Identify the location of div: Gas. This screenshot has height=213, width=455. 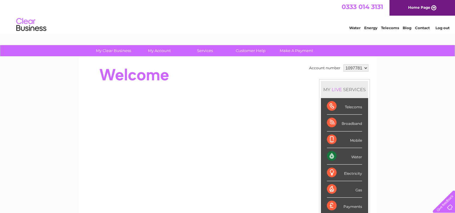
(344, 189).